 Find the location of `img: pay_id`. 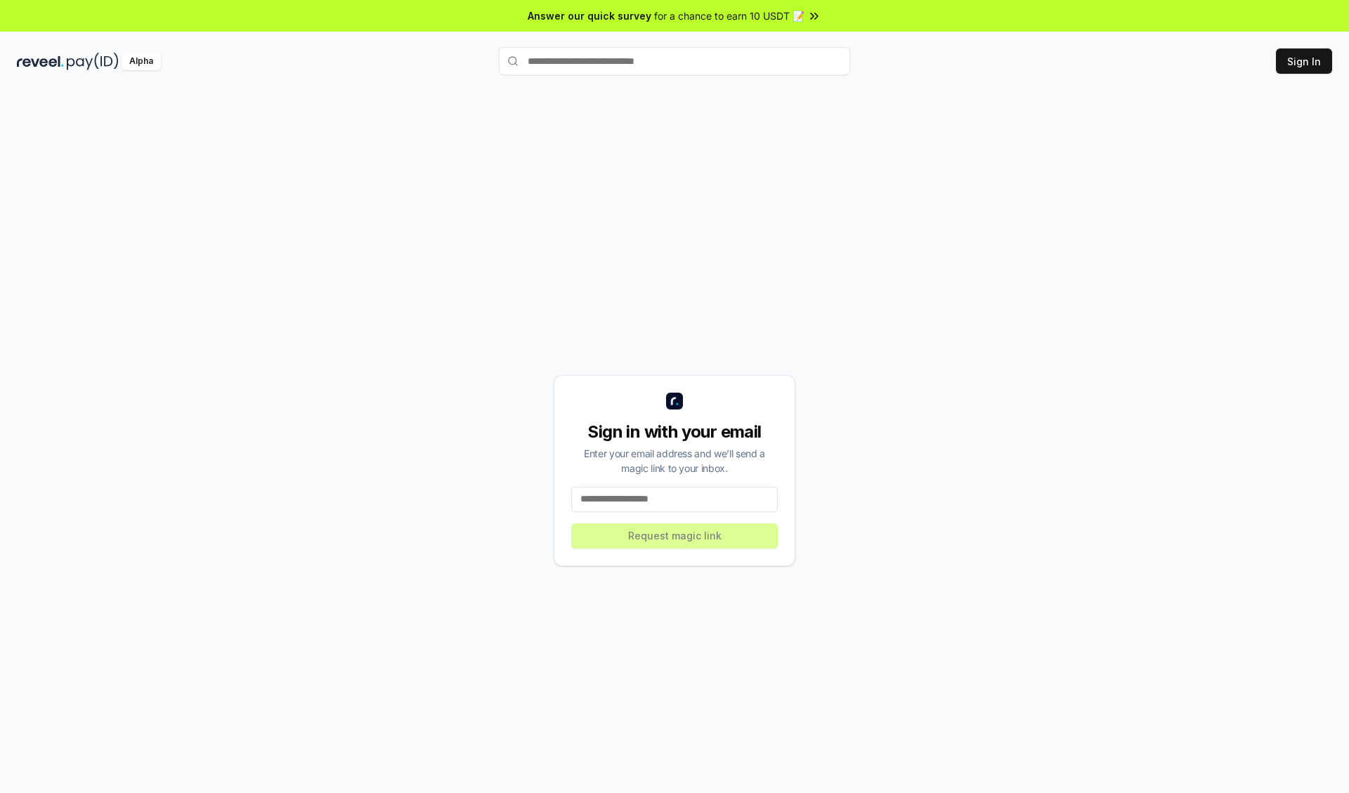

img: pay_id is located at coordinates (93, 61).